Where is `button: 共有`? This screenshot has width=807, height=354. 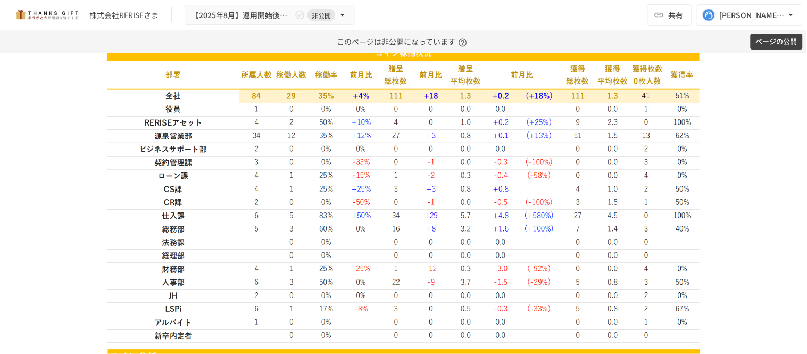
button: 共有 is located at coordinates (670, 15).